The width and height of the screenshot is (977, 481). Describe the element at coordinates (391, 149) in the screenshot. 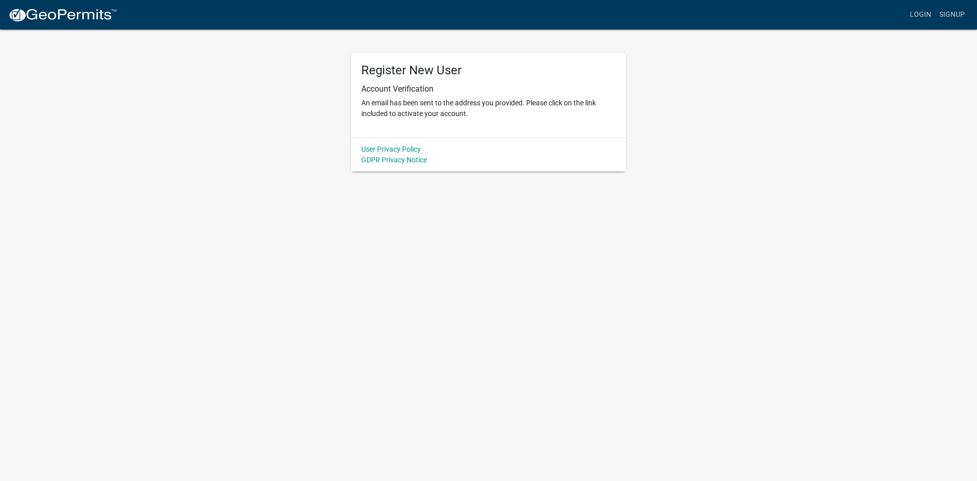

I see `a: User Privacy Policy` at that location.